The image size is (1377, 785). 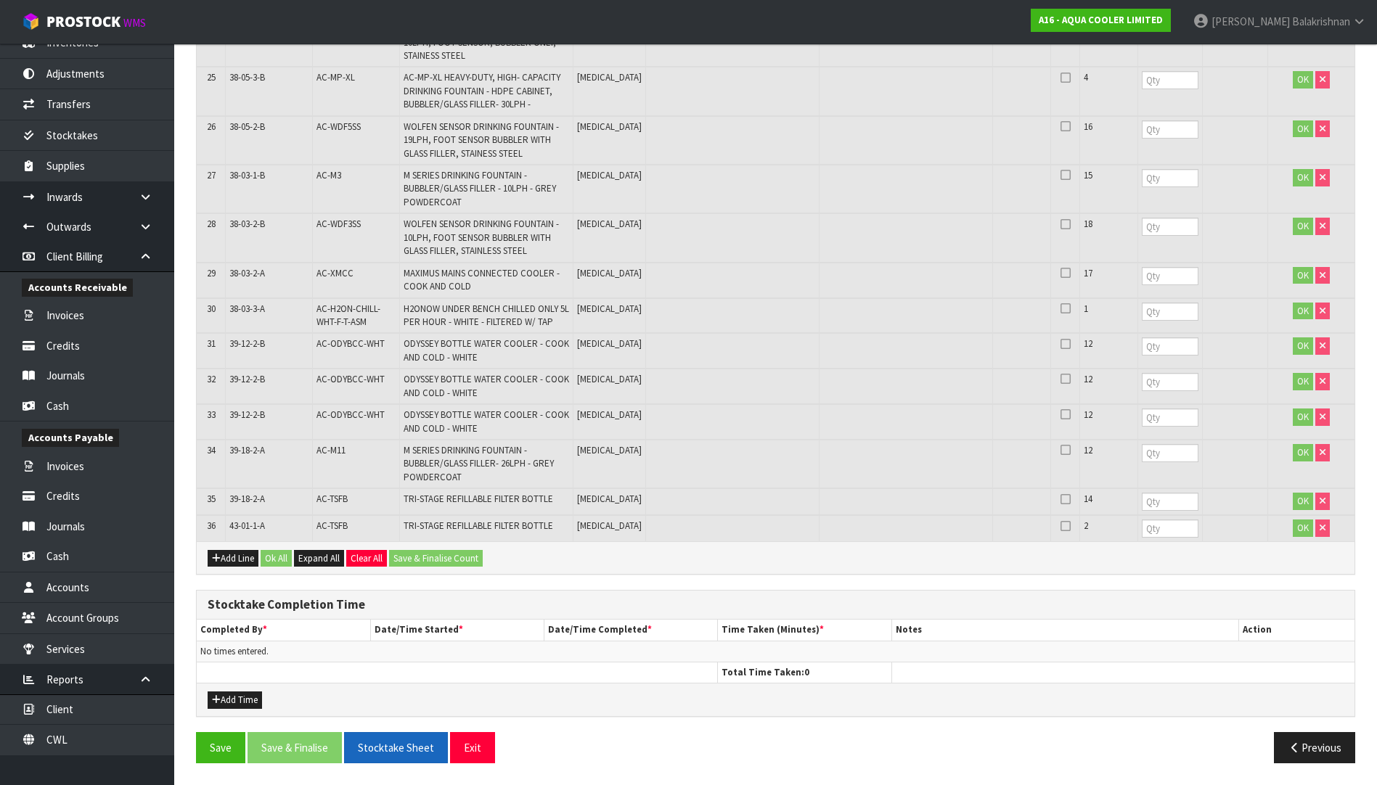 I want to click on span: AC-MP-XL, so click(x=335, y=77).